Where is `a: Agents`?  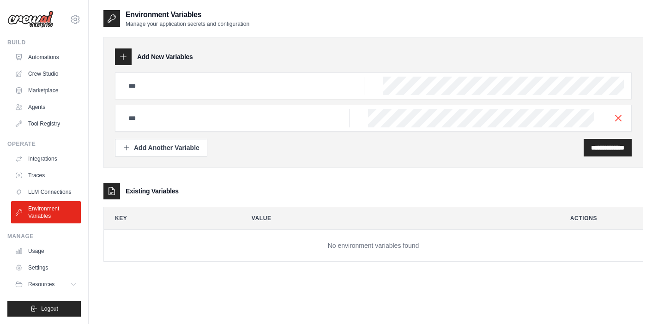
a: Agents is located at coordinates (46, 107).